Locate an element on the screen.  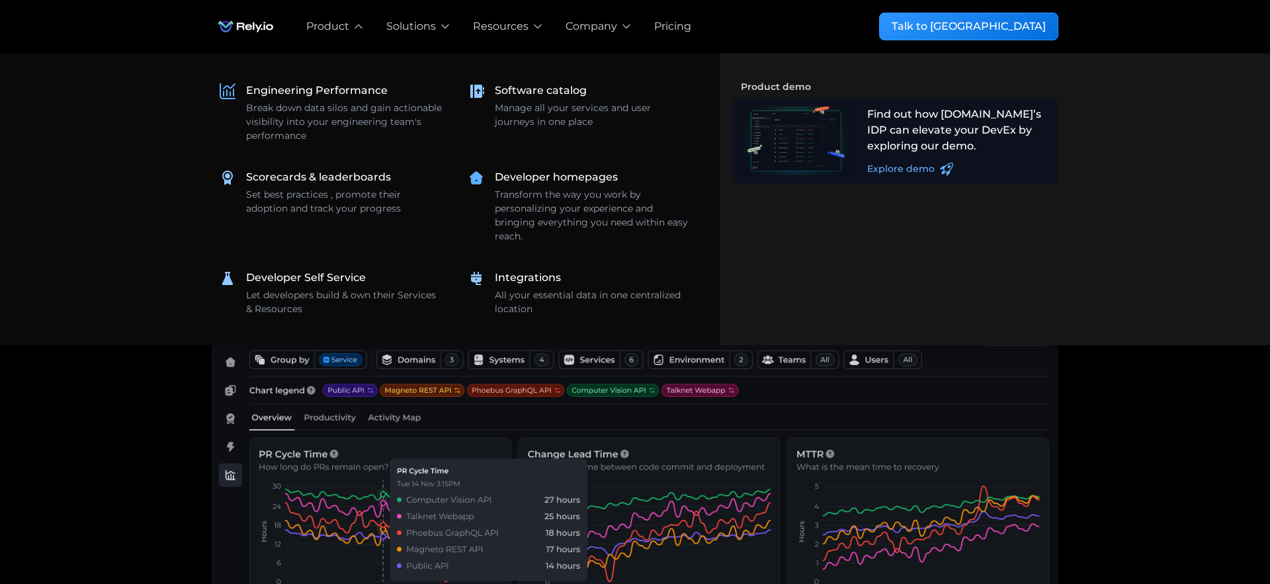
img: Rely.io logo is located at coordinates (245, 26).